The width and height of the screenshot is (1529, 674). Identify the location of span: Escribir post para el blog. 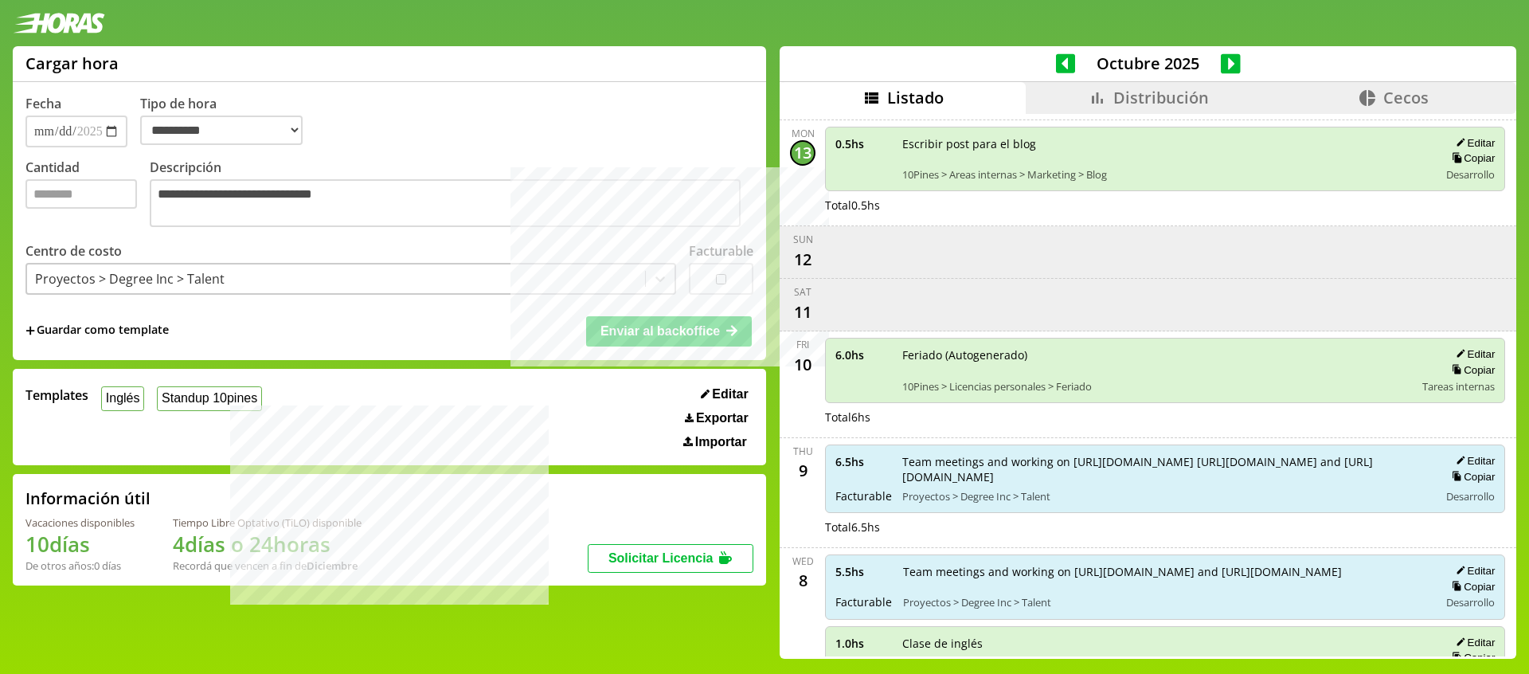
(1165, 143).